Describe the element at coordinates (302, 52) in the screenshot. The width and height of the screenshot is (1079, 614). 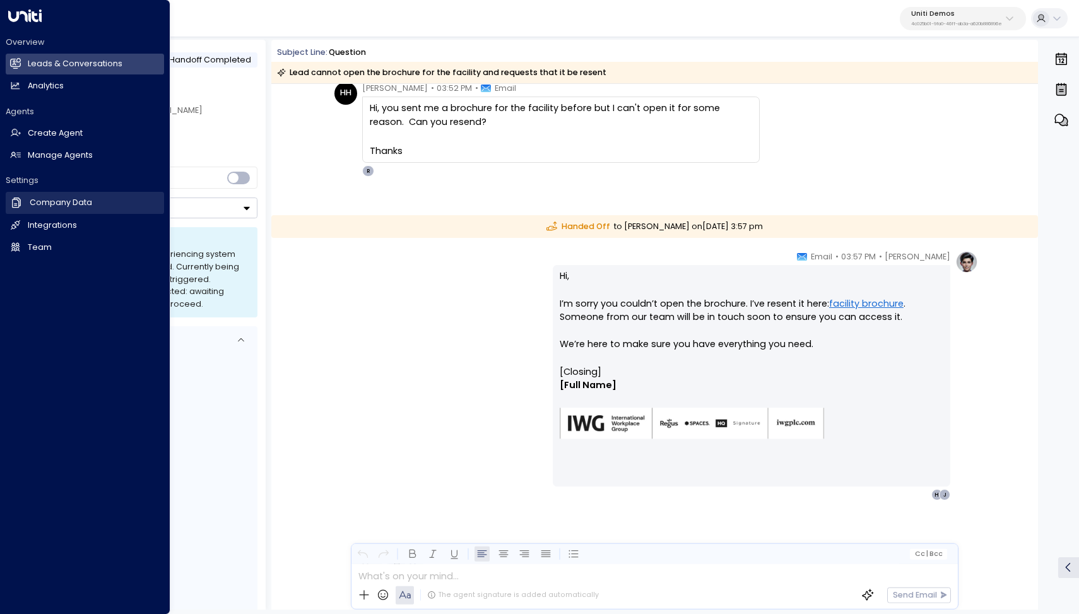
I see `span: Subject Line:` at that location.